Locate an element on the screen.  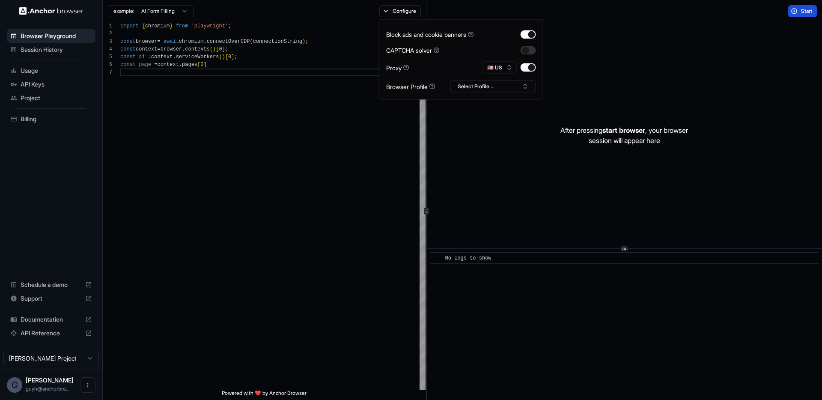
span: connectionString is located at coordinates (278, 42).